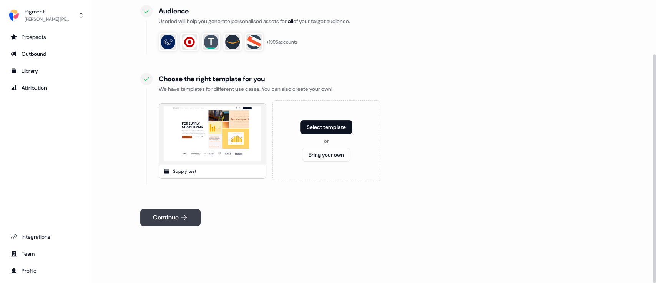  What do you see at coordinates (46, 253) in the screenshot?
I see `a: Go to team` at bounding box center [46, 253].